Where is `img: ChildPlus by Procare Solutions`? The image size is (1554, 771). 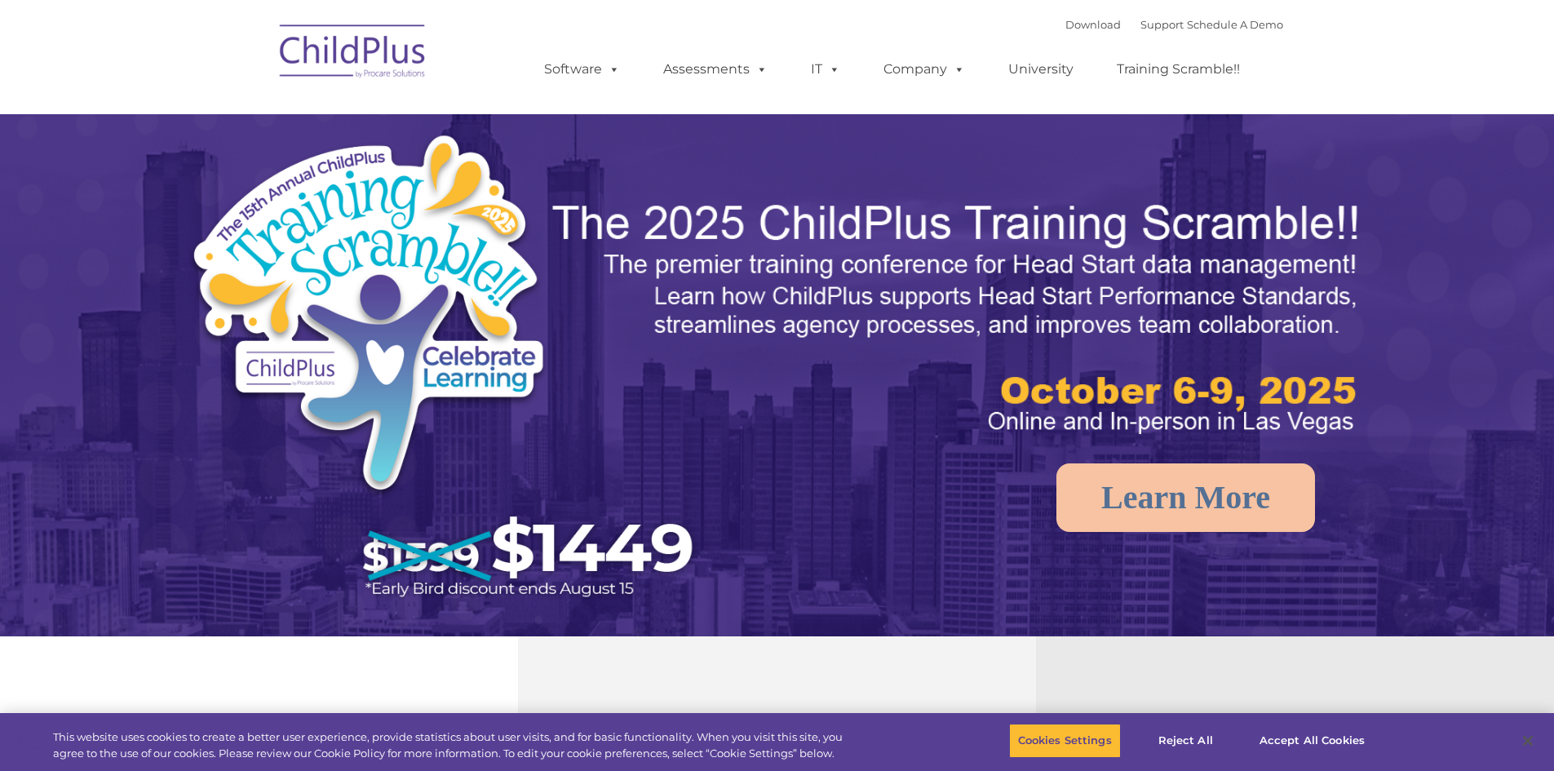
img: ChildPlus by Procare Solutions is located at coordinates (353, 54).